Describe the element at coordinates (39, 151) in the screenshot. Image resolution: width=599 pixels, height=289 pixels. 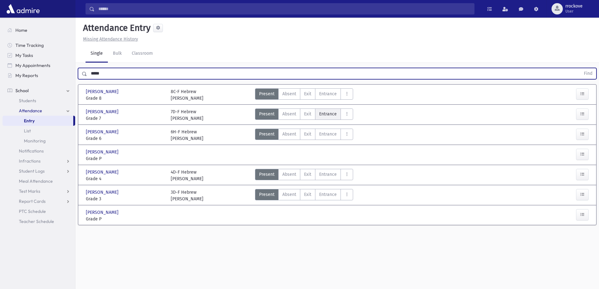
I see `a: Notifications` at that location.